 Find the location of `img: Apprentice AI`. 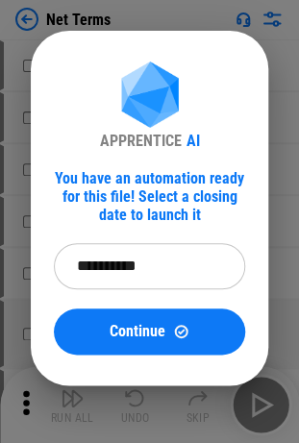

img: Apprentice AI is located at coordinates (150, 96).